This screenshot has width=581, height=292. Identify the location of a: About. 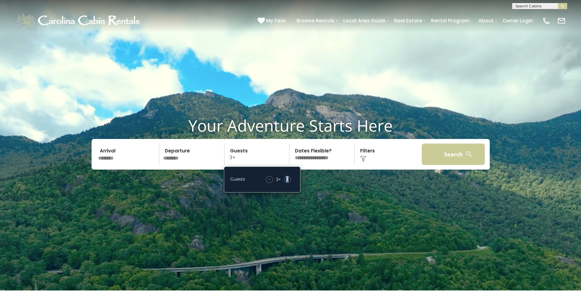
(486, 21).